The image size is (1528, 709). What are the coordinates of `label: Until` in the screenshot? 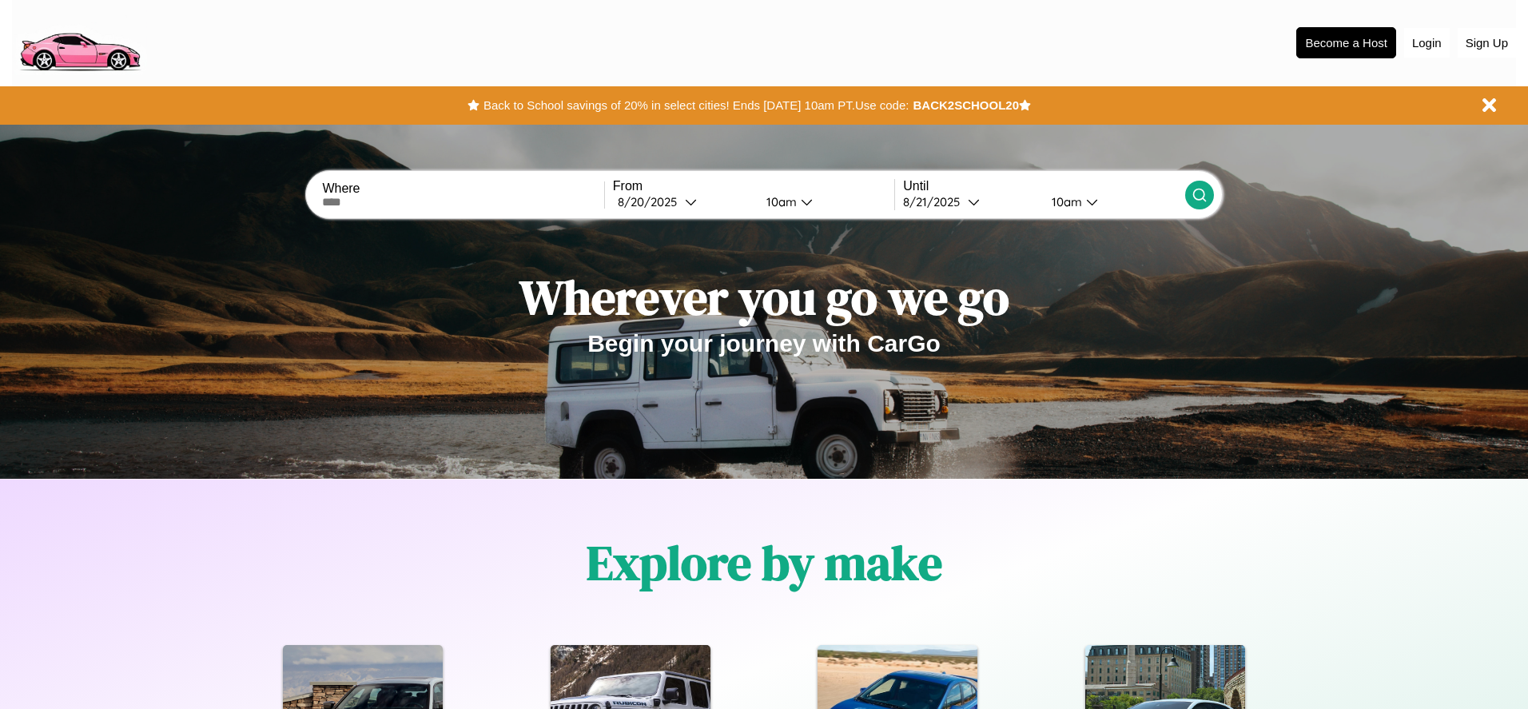 It's located at (1044, 186).